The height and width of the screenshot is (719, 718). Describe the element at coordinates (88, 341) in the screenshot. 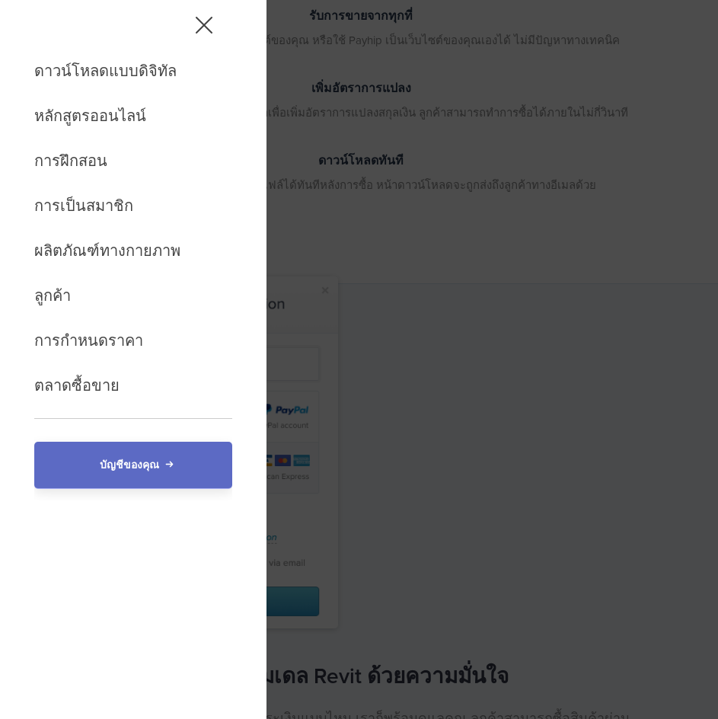

I see `font: การกำหนดราคา` at that location.